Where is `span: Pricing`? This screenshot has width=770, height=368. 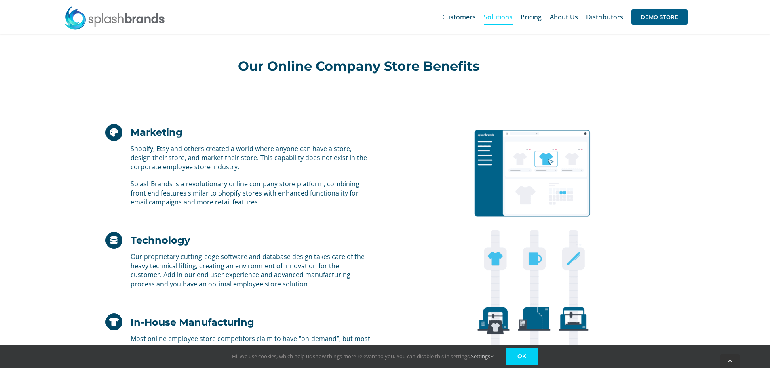 span: Pricing is located at coordinates (531, 17).